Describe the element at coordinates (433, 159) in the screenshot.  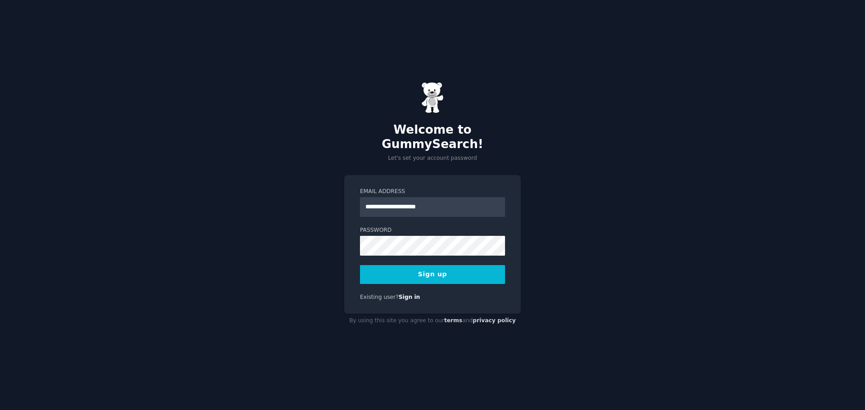
I see `p: Let's set your account password` at that location.